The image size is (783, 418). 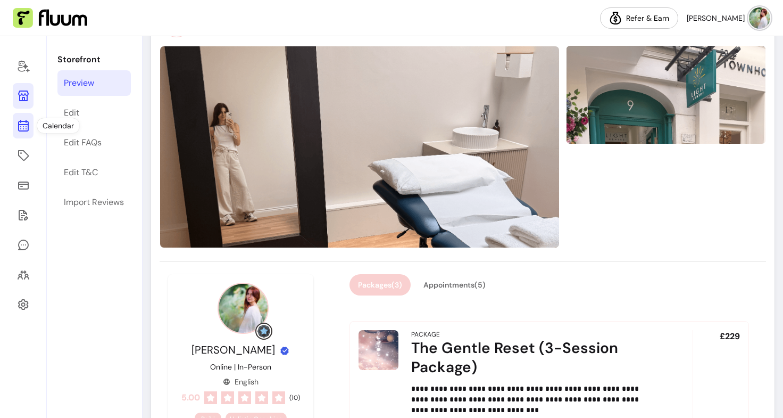 What do you see at coordinates (23, 66) in the screenshot?
I see `a: Home` at bounding box center [23, 66].